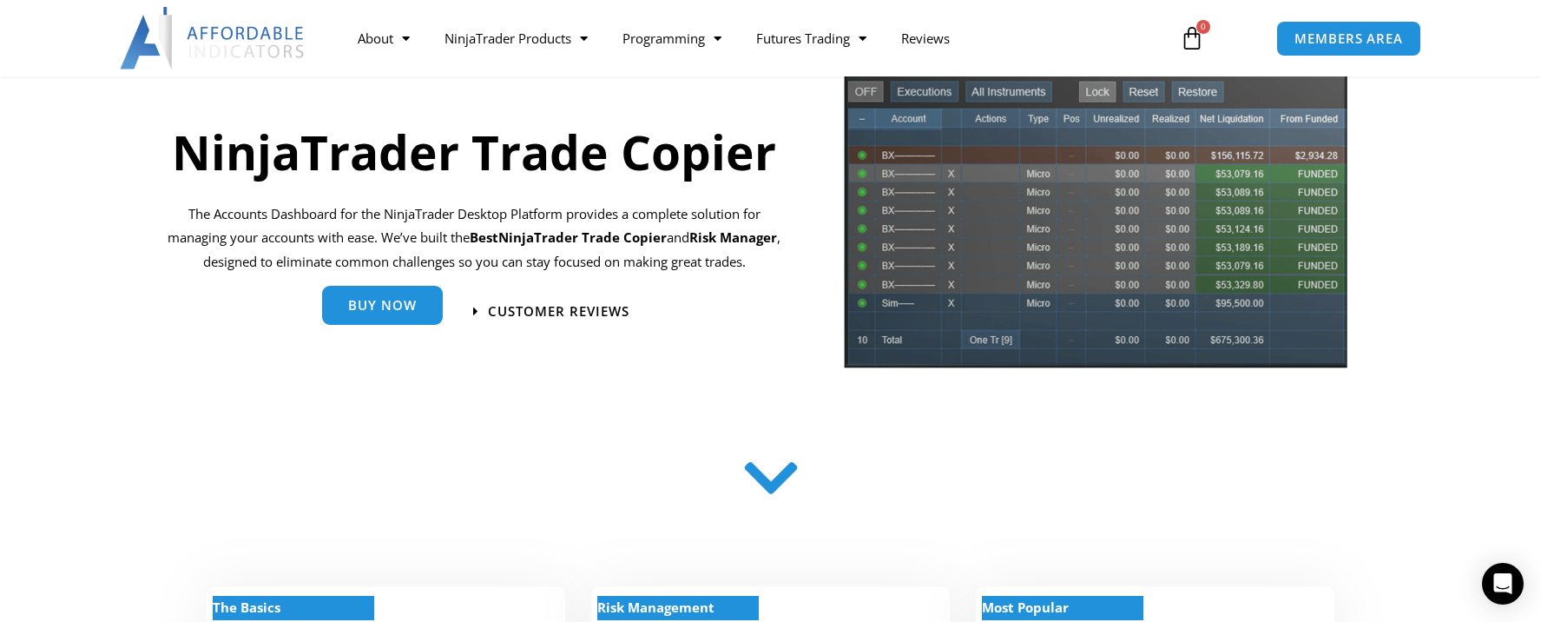  What do you see at coordinates (1025, 607) in the screenshot?
I see `strong: Most Popular` at bounding box center [1025, 607].